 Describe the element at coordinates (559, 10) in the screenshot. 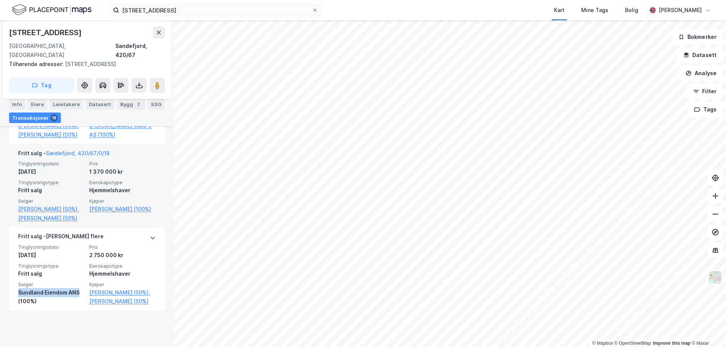

I see `div: Kart` at that location.